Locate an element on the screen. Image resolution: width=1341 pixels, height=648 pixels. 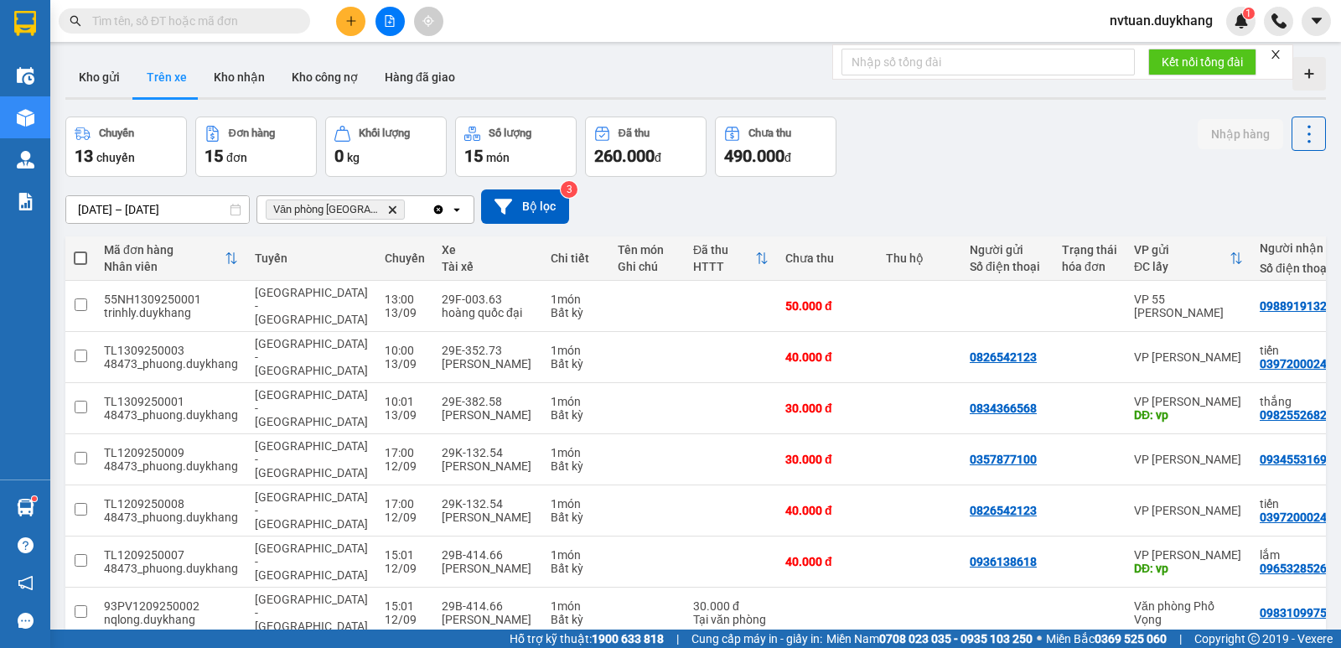
div: Chuyến is located at coordinates (117, 133).